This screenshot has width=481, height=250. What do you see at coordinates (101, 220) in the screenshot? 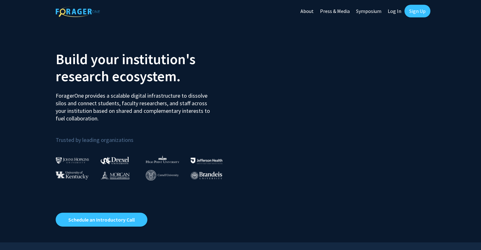
I see `a: Opens in a new tab` at bounding box center [101, 220].